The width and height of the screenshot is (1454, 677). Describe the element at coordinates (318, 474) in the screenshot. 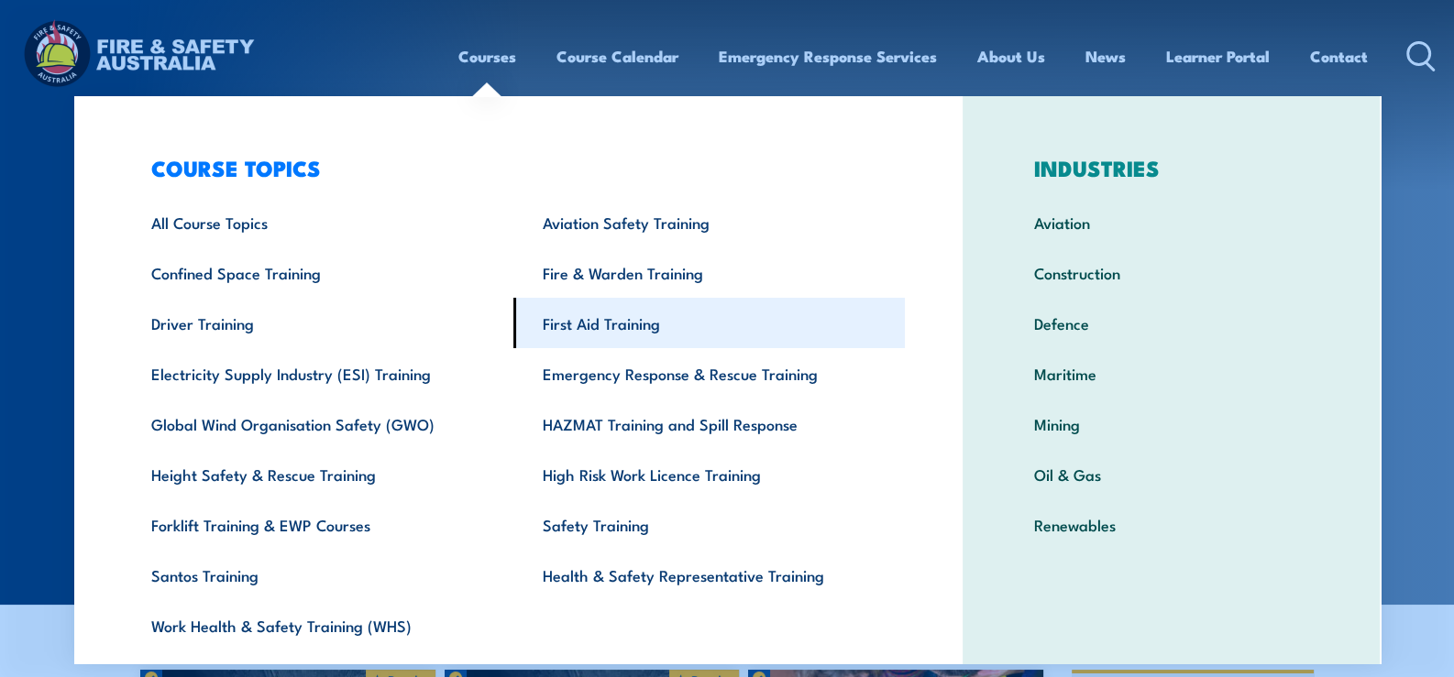

I see `a: Height Safety & Rescue Training` at that location.